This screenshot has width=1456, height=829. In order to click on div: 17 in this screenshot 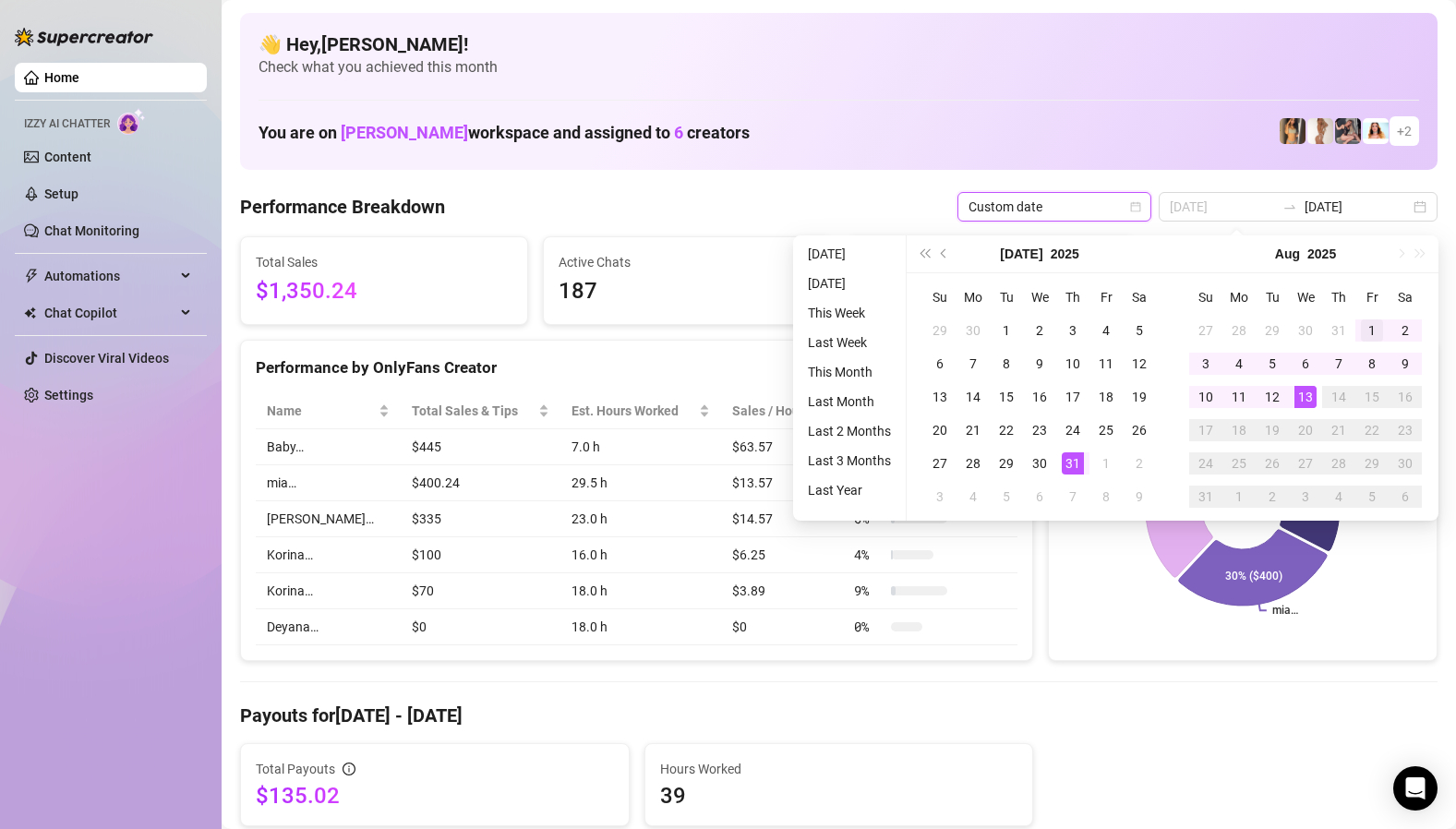, I will do `click(1206, 431)`.